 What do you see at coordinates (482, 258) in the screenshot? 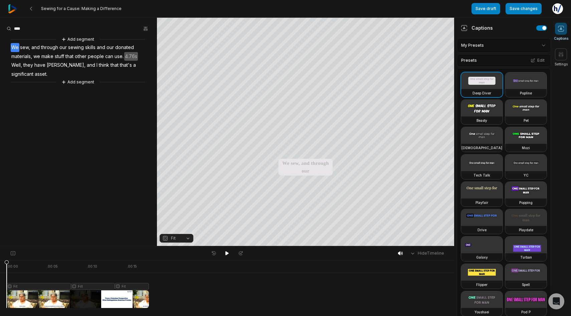
I see `h3: Galaxy` at bounding box center [482, 258].